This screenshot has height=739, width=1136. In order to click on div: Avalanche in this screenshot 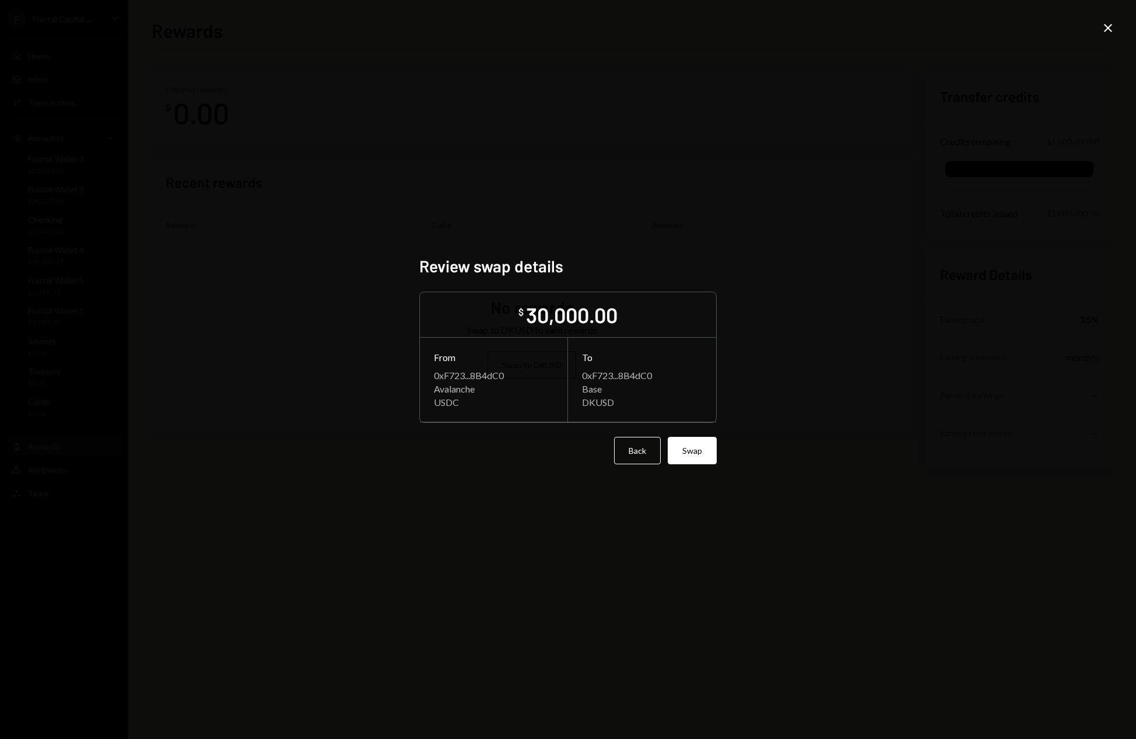, I will do `click(494, 389)`.